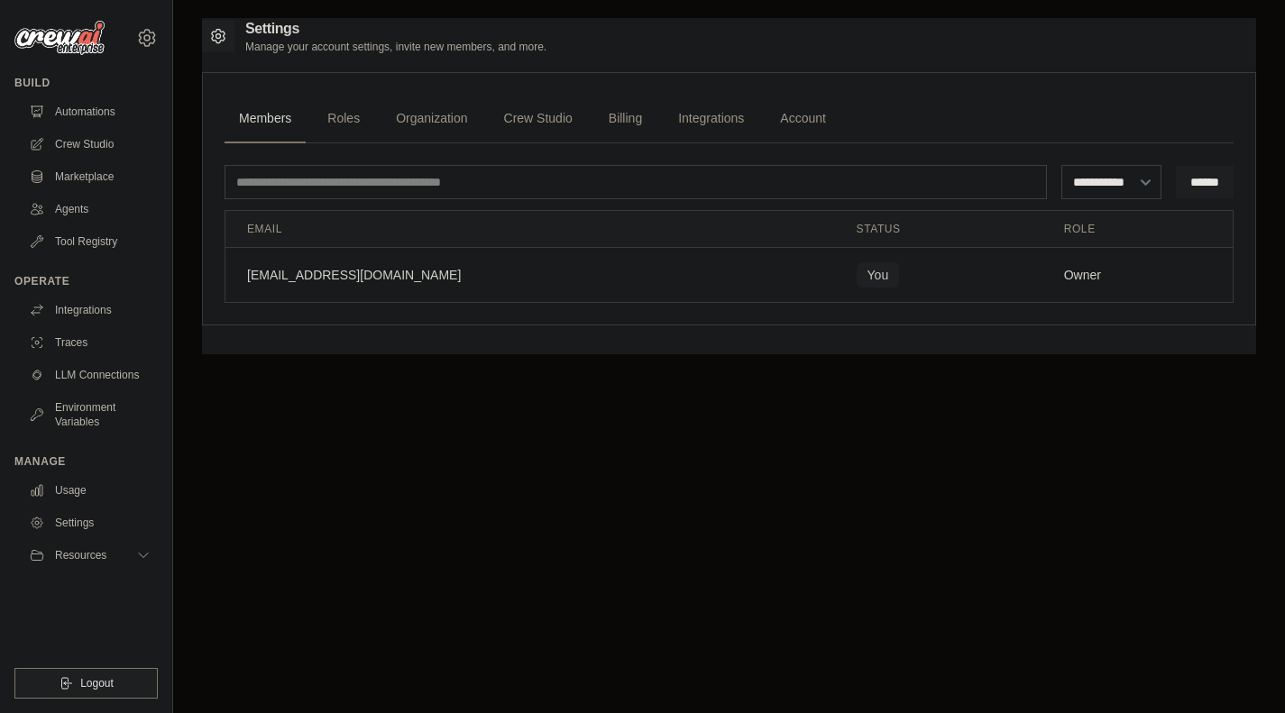  I want to click on a: Usage, so click(89, 491).